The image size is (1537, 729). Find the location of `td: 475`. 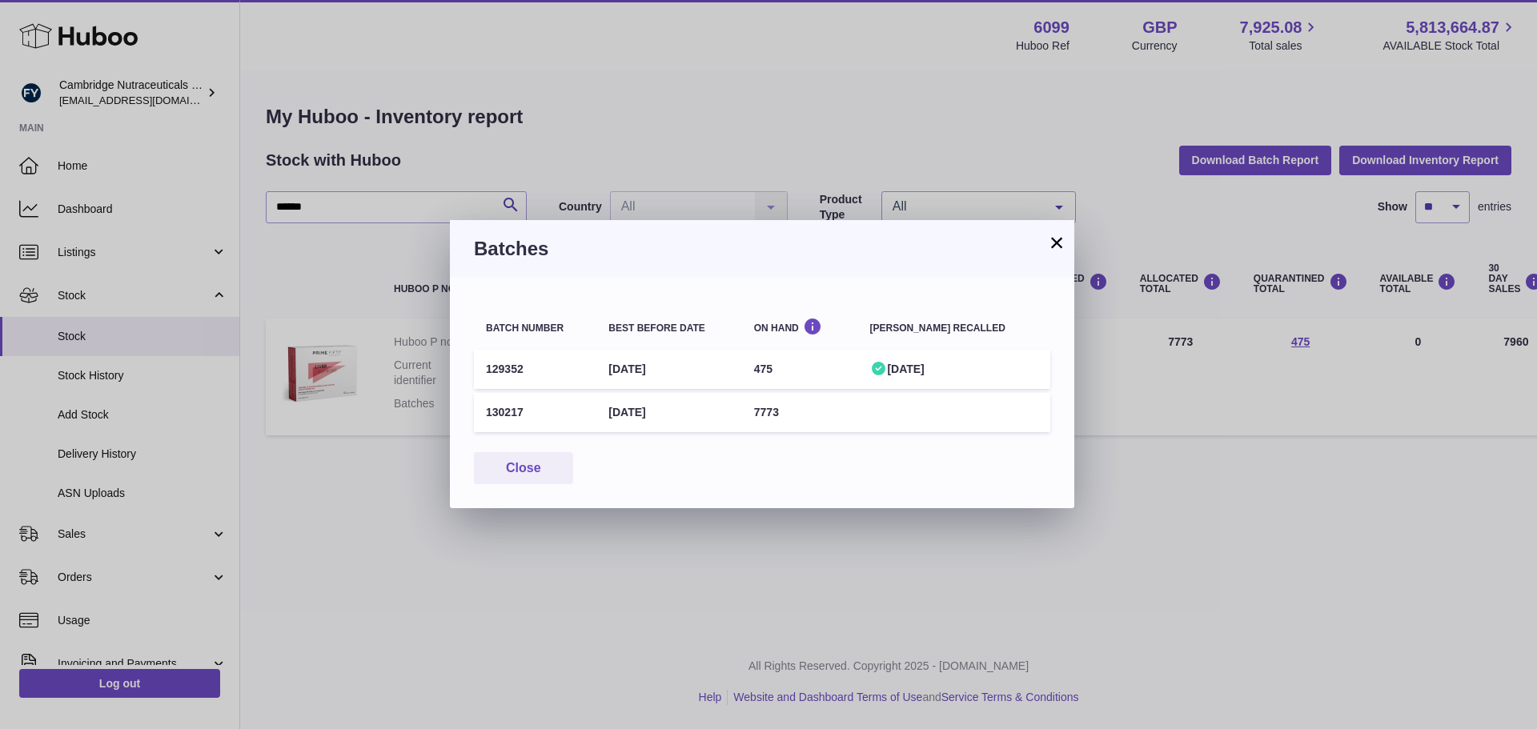

td: 475 is located at coordinates (800, 369).